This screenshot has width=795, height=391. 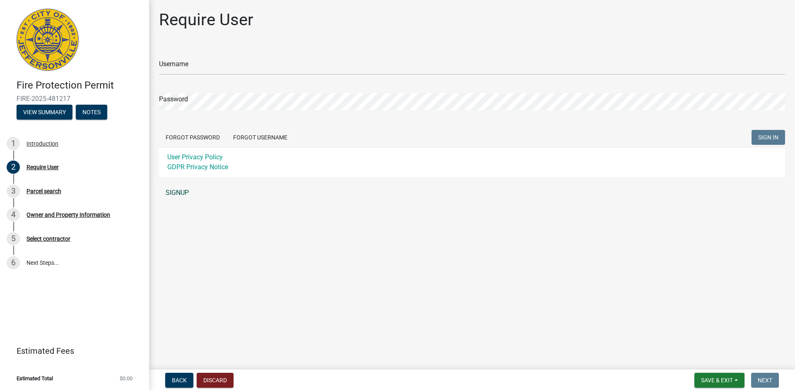 I want to click on div: 1, so click(x=13, y=144).